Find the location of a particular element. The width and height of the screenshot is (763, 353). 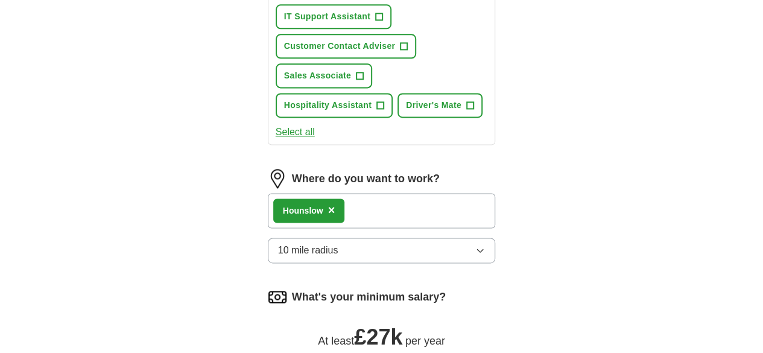

button: Select all is located at coordinates (295, 132).